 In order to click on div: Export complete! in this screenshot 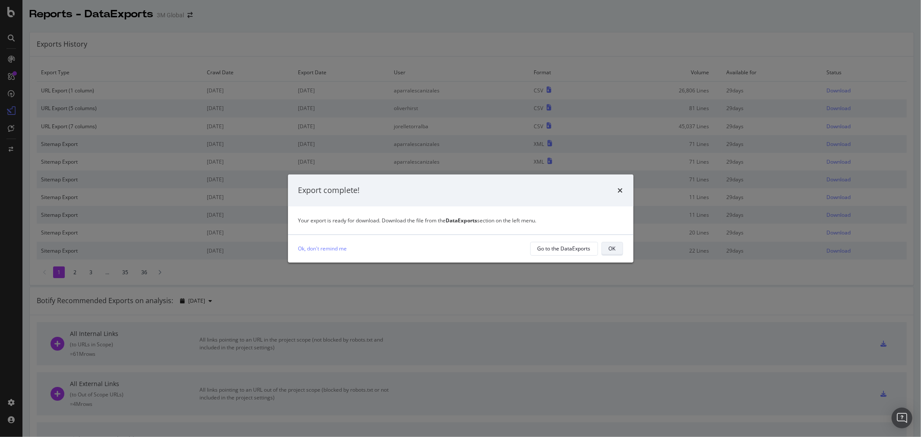, I will do `click(329, 190)`.